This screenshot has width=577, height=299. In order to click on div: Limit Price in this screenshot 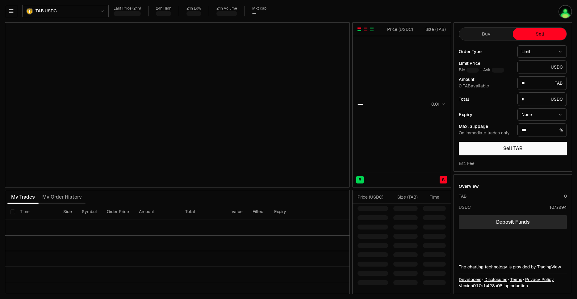, I will do `click(486, 63)`.